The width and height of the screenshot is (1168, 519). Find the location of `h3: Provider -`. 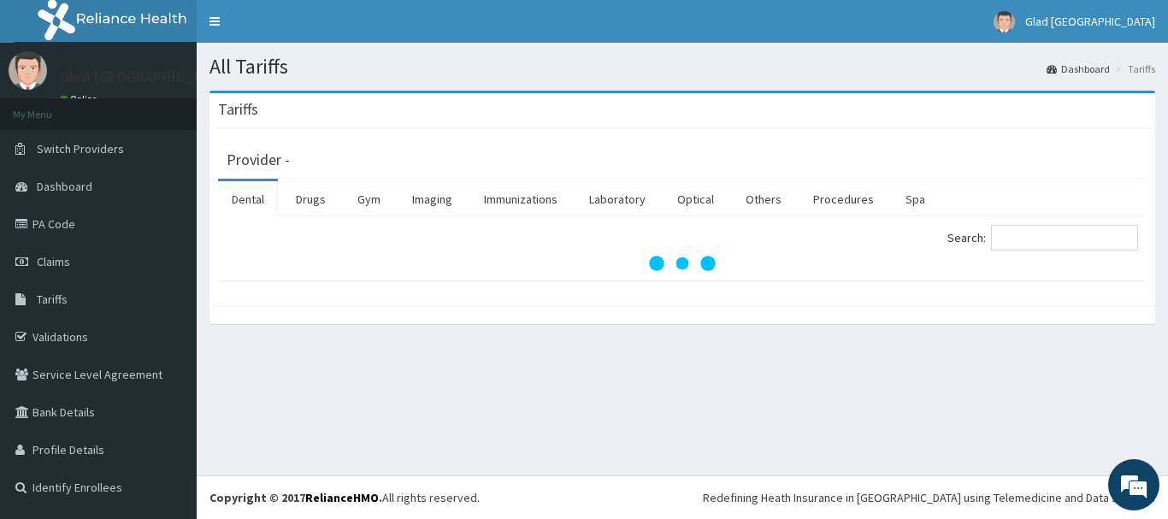

h3: Provider - is located at coordinates (258, 160).